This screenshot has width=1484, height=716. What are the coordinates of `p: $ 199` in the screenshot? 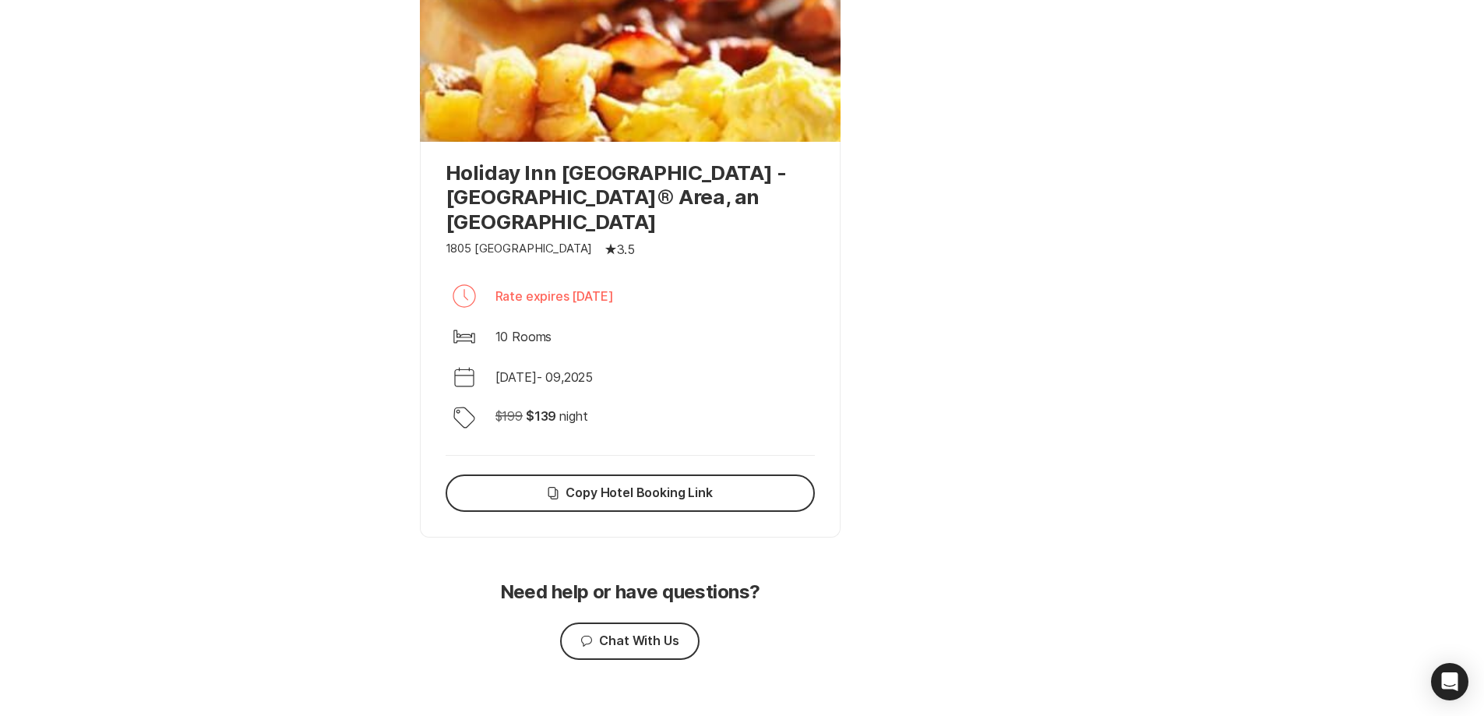 It's located at (509, 416).